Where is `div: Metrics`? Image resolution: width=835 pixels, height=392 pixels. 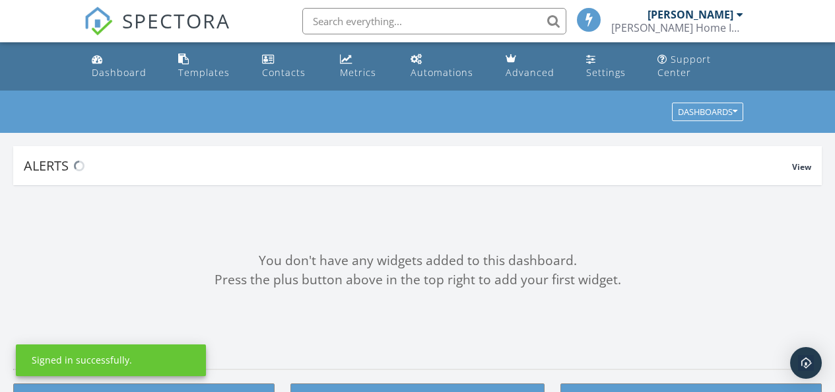
div: Metrics is located at coordinates (358, 72).